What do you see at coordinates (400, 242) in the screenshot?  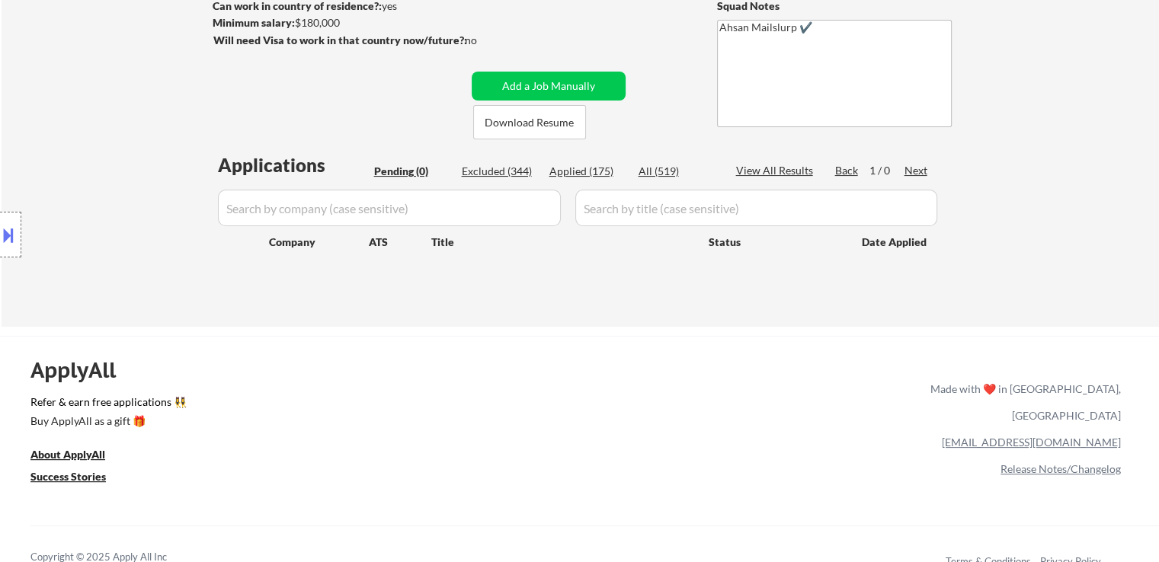 I see `div: ATS` at bounding box center [400, 242].